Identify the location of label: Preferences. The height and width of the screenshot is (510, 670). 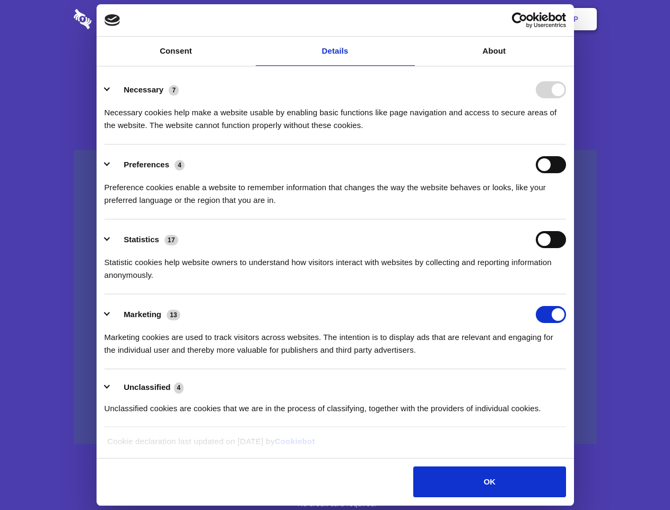
(146, 164).